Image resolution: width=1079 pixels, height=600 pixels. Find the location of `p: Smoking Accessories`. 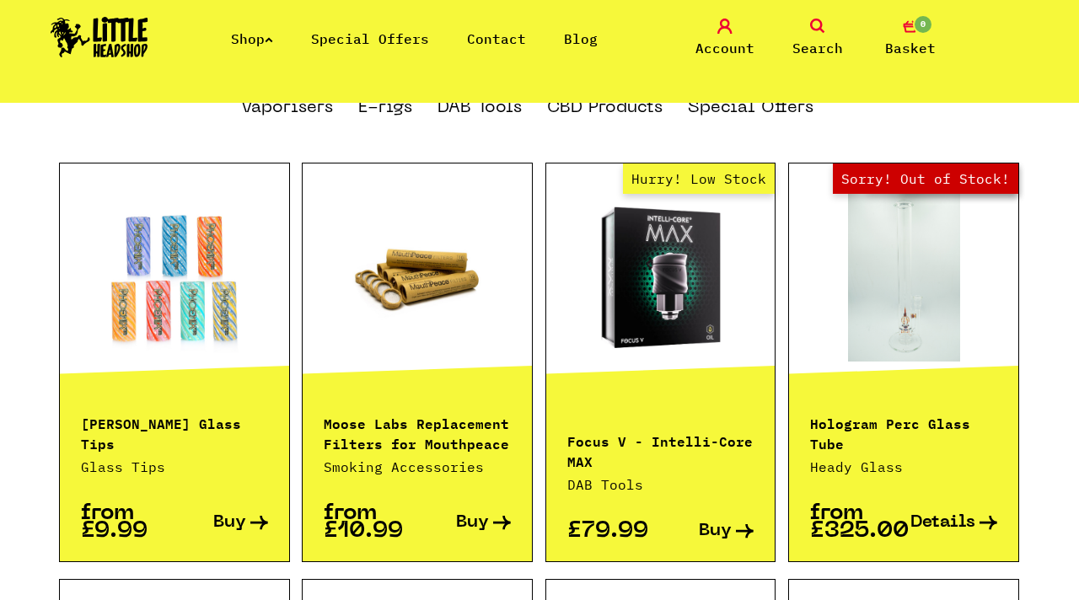

p: Smoking Accessories is located at coordinates (417, 467).